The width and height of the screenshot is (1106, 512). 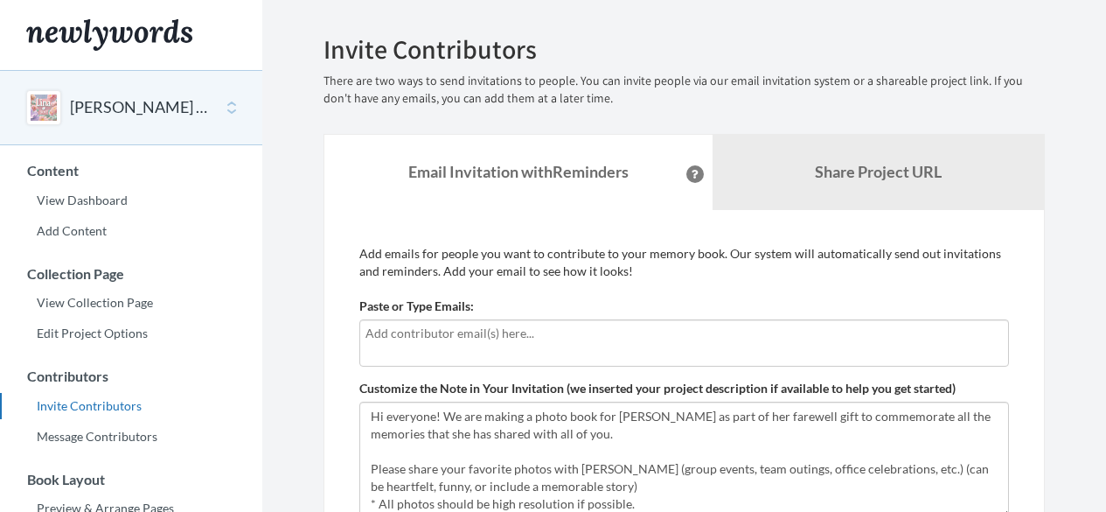 I want to click on strong: Email Invitation with Reminders, so click(x=519, y=171).